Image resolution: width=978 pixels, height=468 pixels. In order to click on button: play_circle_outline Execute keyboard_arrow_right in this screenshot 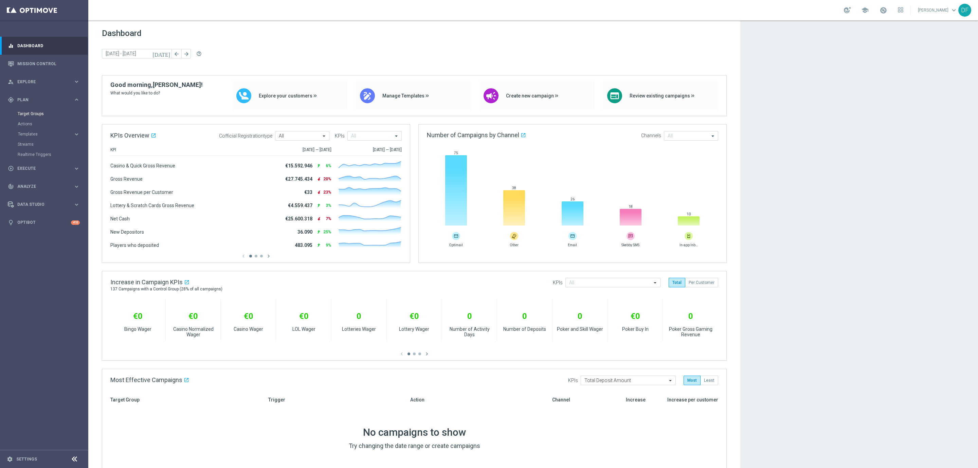, I will do `click(44, 168)`.